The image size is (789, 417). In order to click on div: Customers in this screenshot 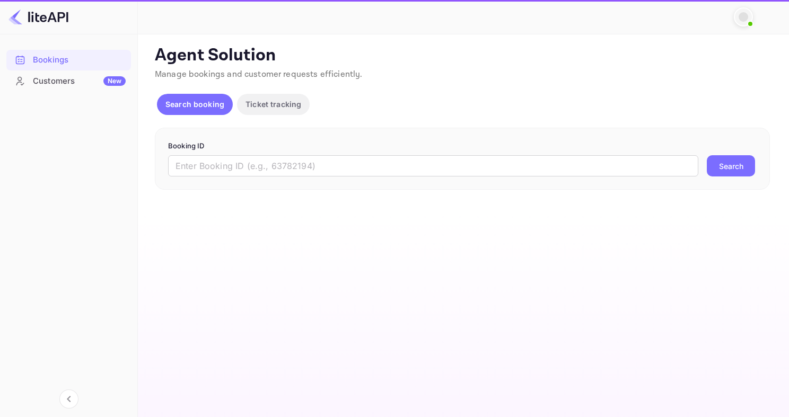, I will do `click(79, 81)`.